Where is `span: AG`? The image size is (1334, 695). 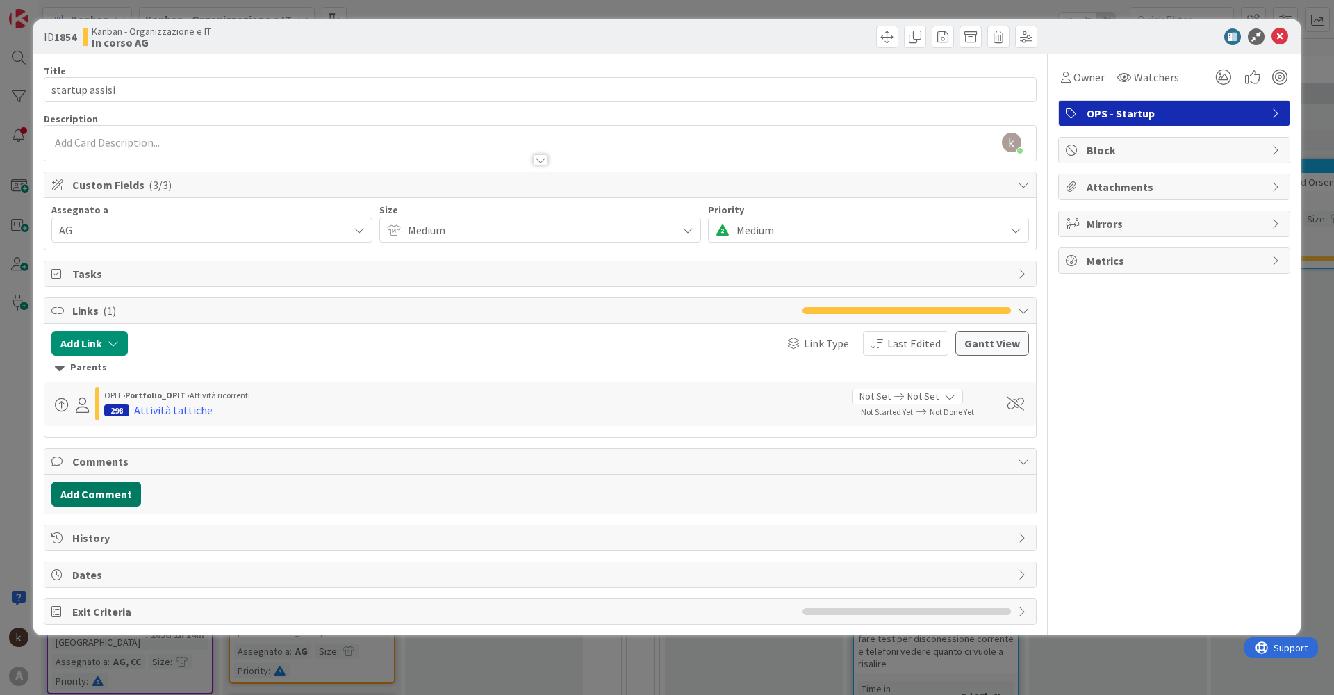
span: AG is located at coordinates (204, 230).